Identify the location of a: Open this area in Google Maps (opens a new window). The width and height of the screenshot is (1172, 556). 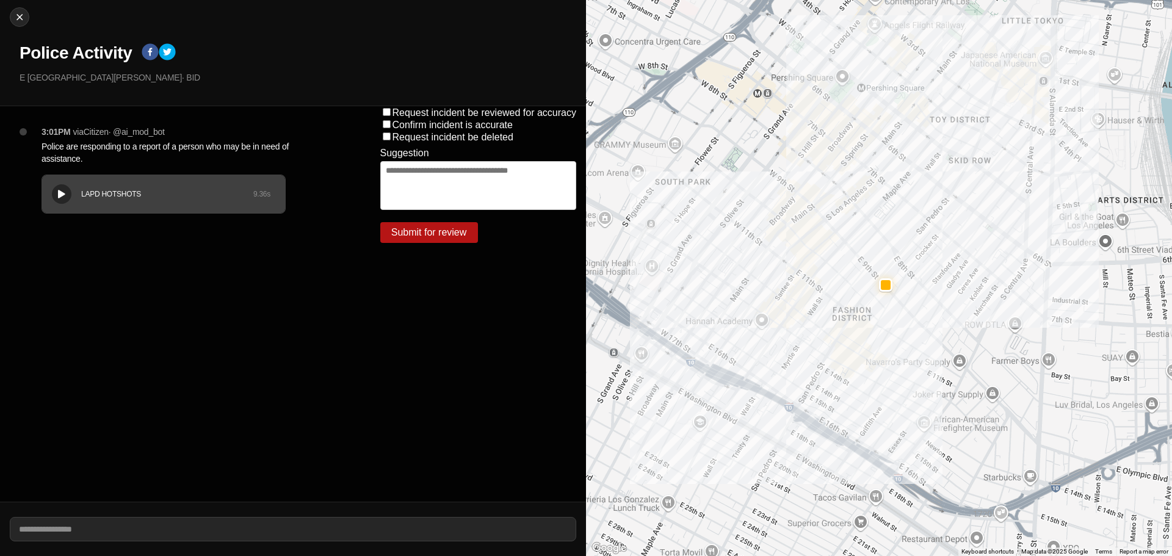
(609, 548).